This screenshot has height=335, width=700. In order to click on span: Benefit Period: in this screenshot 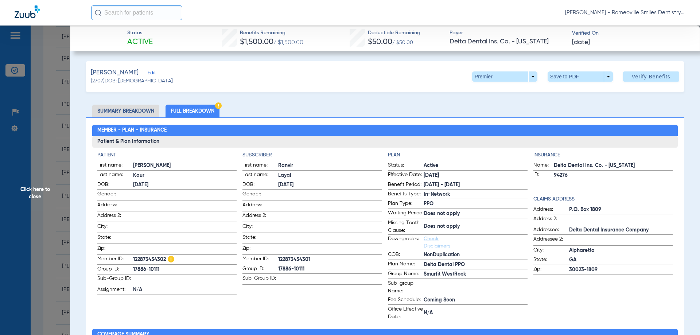, I will do `click(406, 185)`.